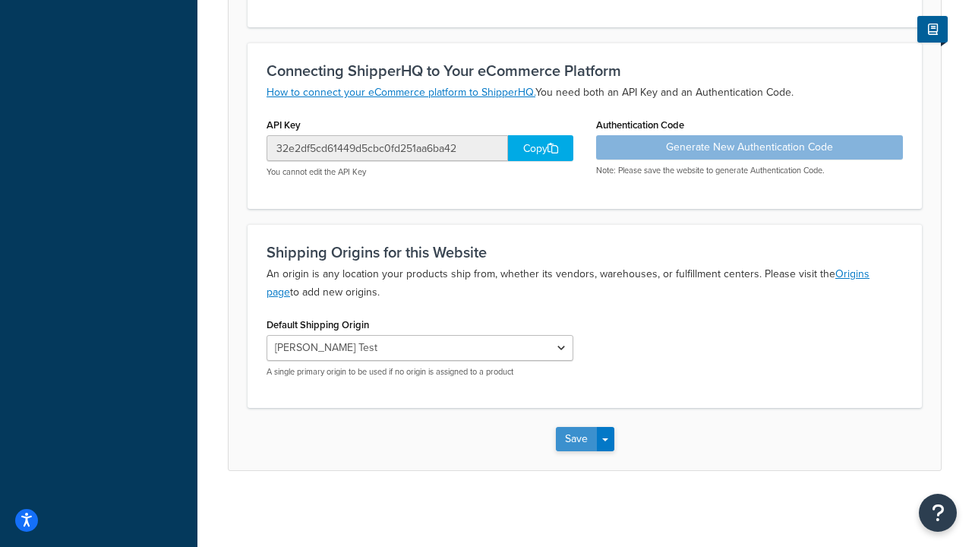 This screenshot has width=972, height=547. I want to click on button: Save, so click(576, 439).